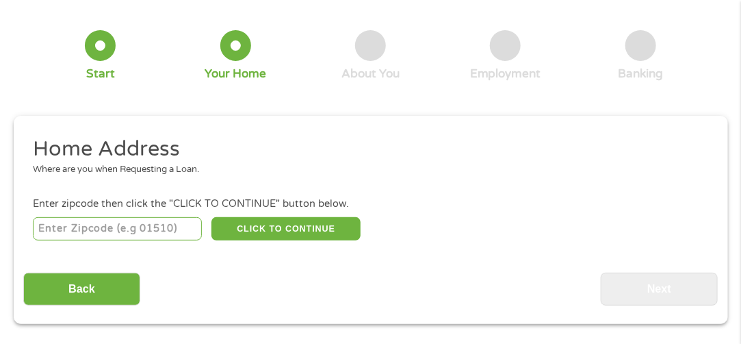 The height and width of the screenshot is (344, 741). I want to click on input: Enter Zipcode (e.g 01510), so click(117, 229).